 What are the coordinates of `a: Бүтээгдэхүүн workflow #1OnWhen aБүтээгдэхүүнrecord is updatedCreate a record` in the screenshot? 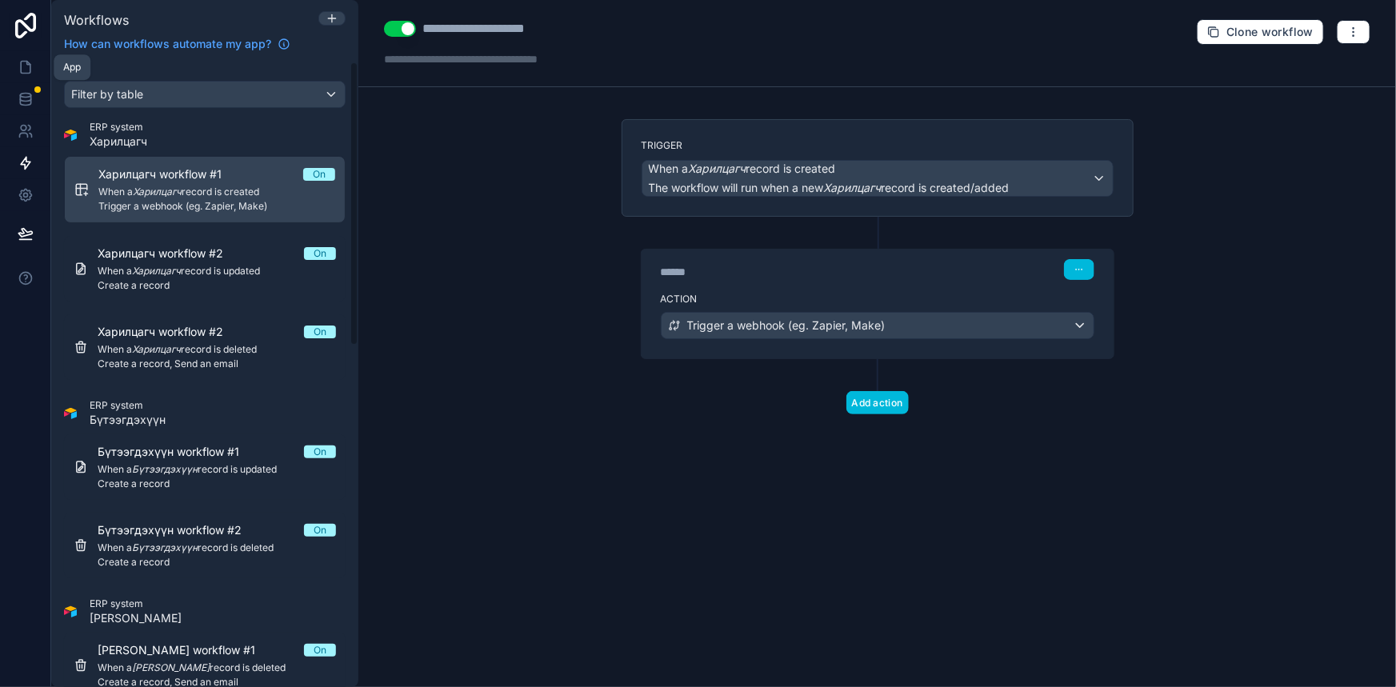 It's located at (205, 467).